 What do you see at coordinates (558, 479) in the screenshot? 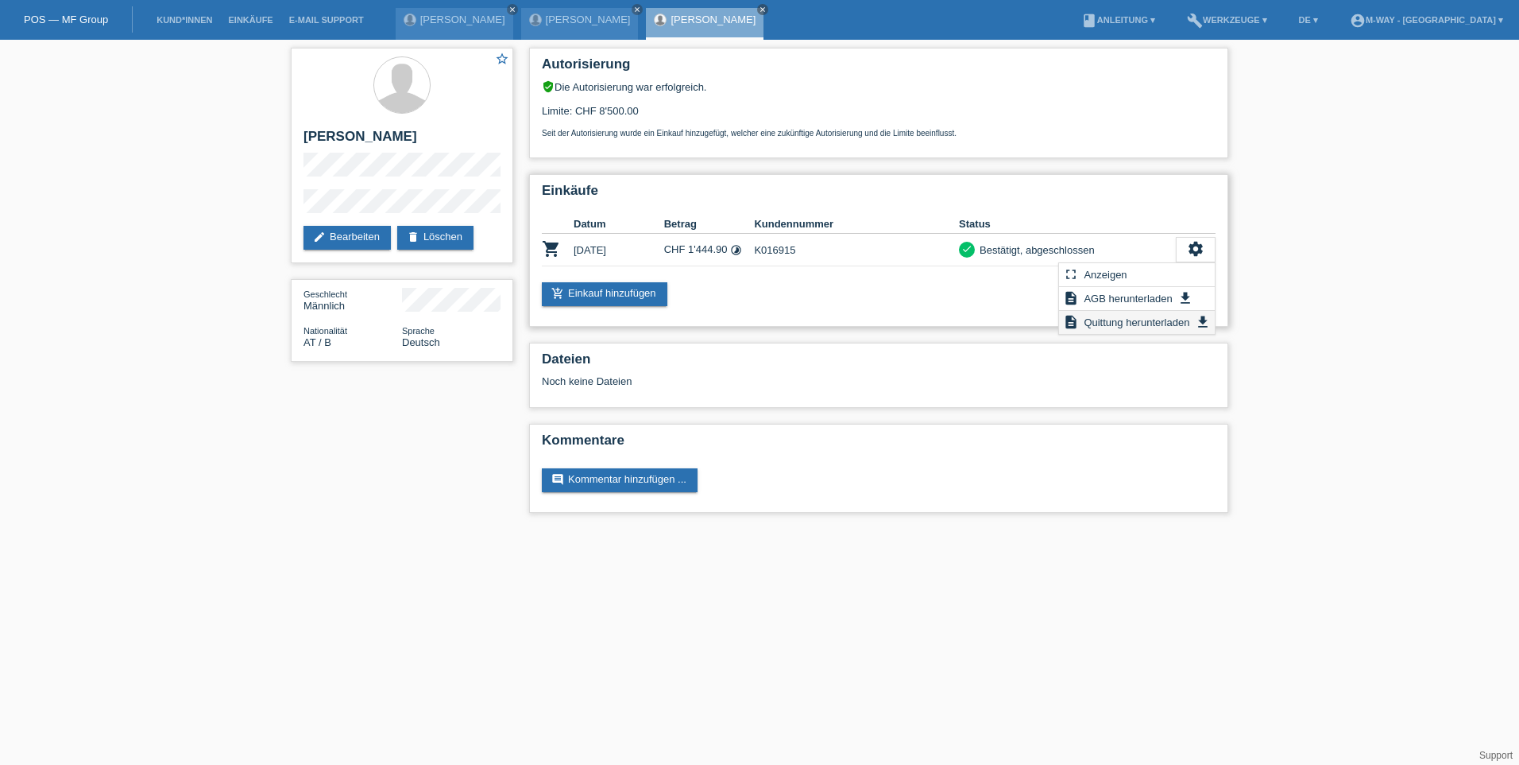
I see `i: comment` at bounding box center [558, 479].